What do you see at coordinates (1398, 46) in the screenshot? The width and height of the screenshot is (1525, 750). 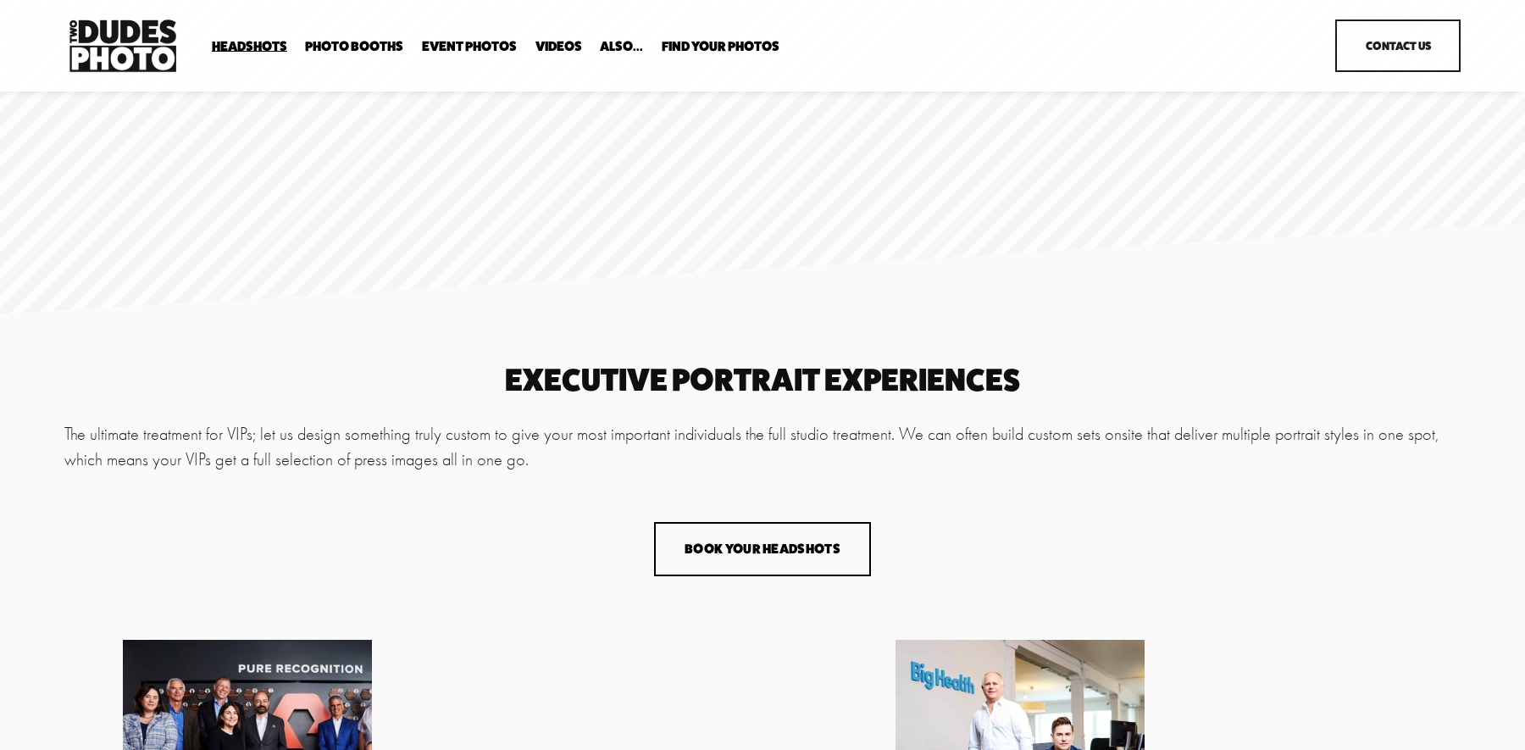 I see `a: Contact Us` at bounding box center [1398, 46].